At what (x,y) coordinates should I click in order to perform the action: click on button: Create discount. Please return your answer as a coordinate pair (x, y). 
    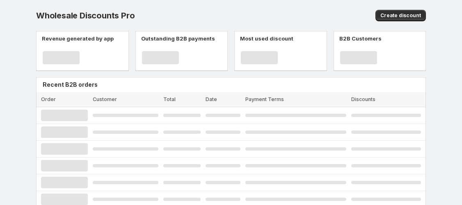
    Looking at the image, I should click on (400, 16).